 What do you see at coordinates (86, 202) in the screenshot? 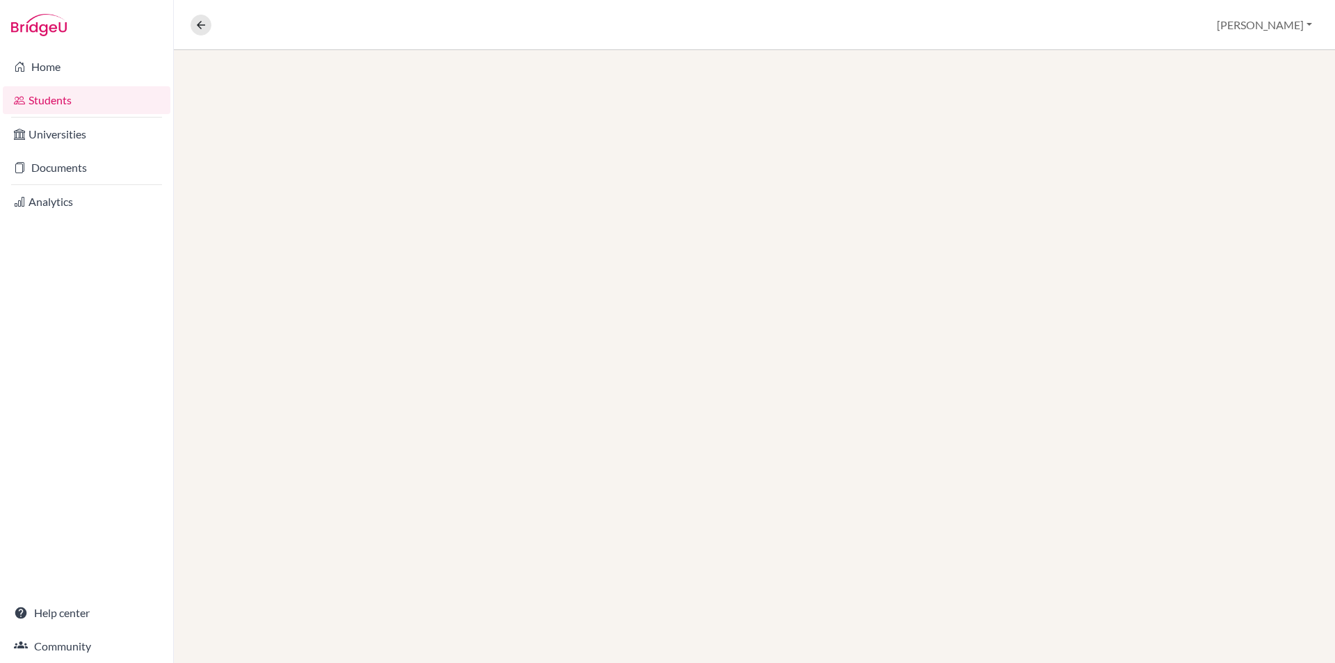
I see `a: Analytics` at bounding box center [86, 202].